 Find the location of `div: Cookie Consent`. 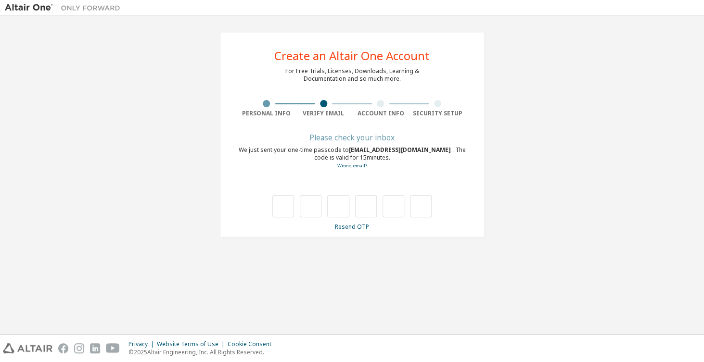

div: Cookie Consent is located at coordinates (252, 345).